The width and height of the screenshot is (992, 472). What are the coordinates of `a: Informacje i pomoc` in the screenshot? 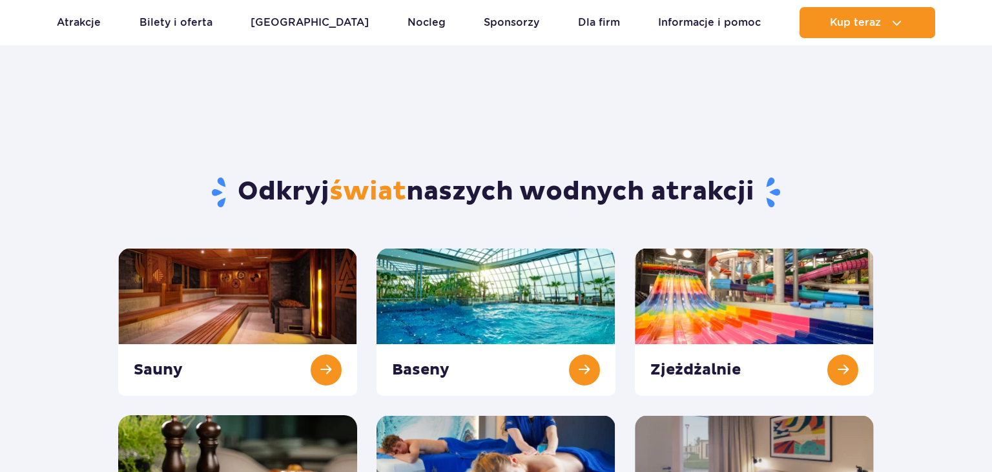 It's located at (709, 23).